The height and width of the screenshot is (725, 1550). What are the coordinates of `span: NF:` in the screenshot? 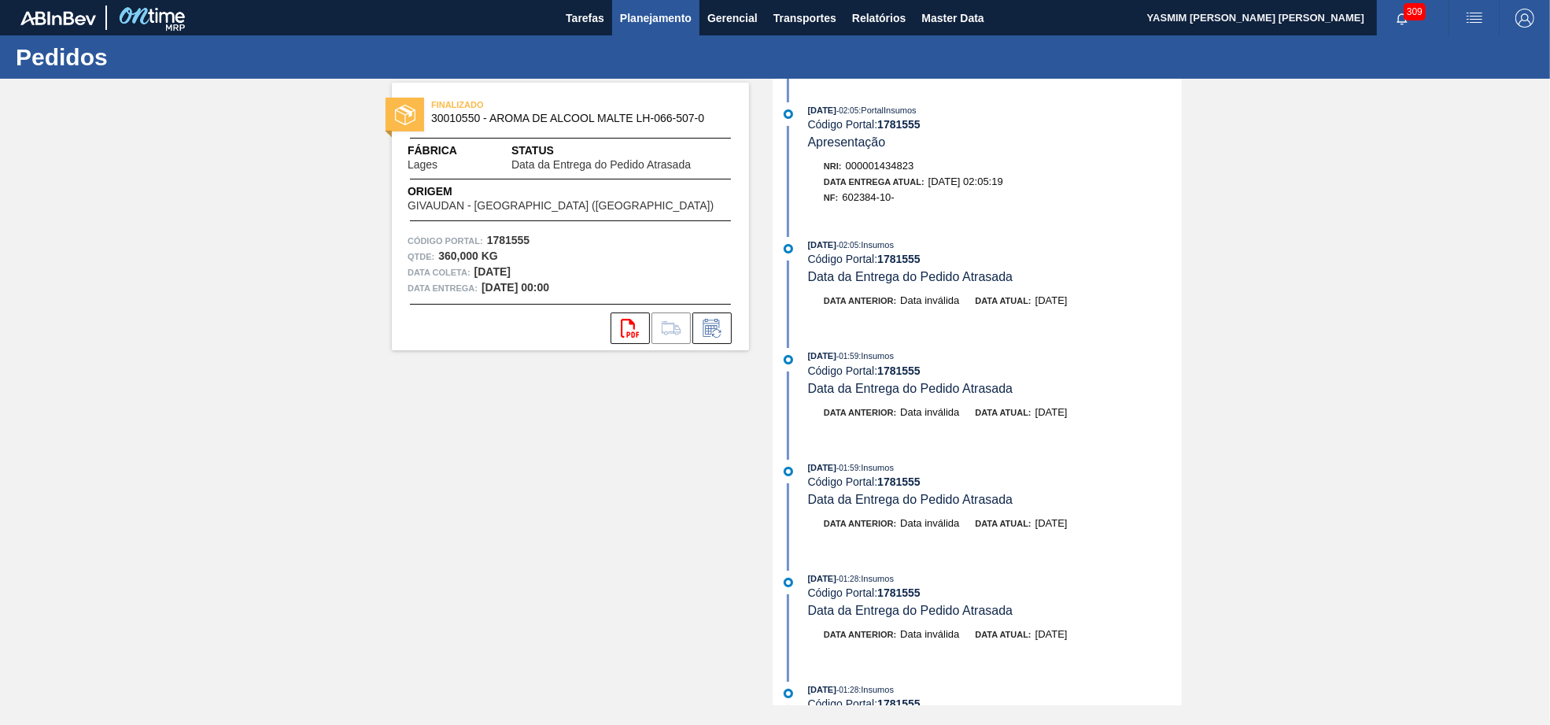 It's located at (831, 197).